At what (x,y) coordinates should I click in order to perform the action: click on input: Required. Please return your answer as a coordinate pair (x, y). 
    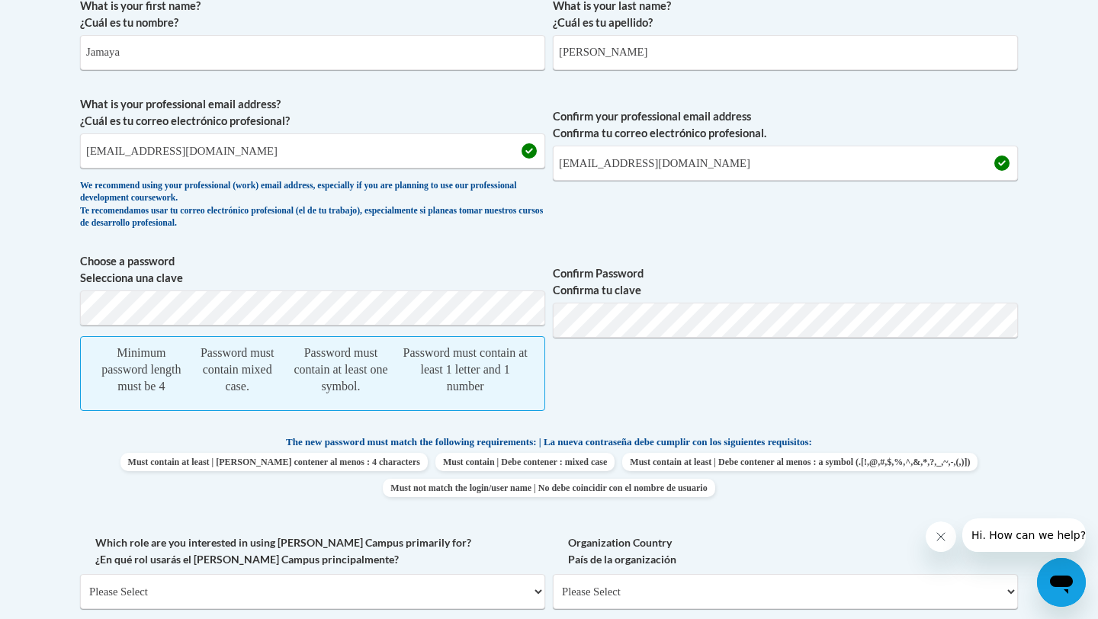
    Looking at the image, I should click on (785, 163).